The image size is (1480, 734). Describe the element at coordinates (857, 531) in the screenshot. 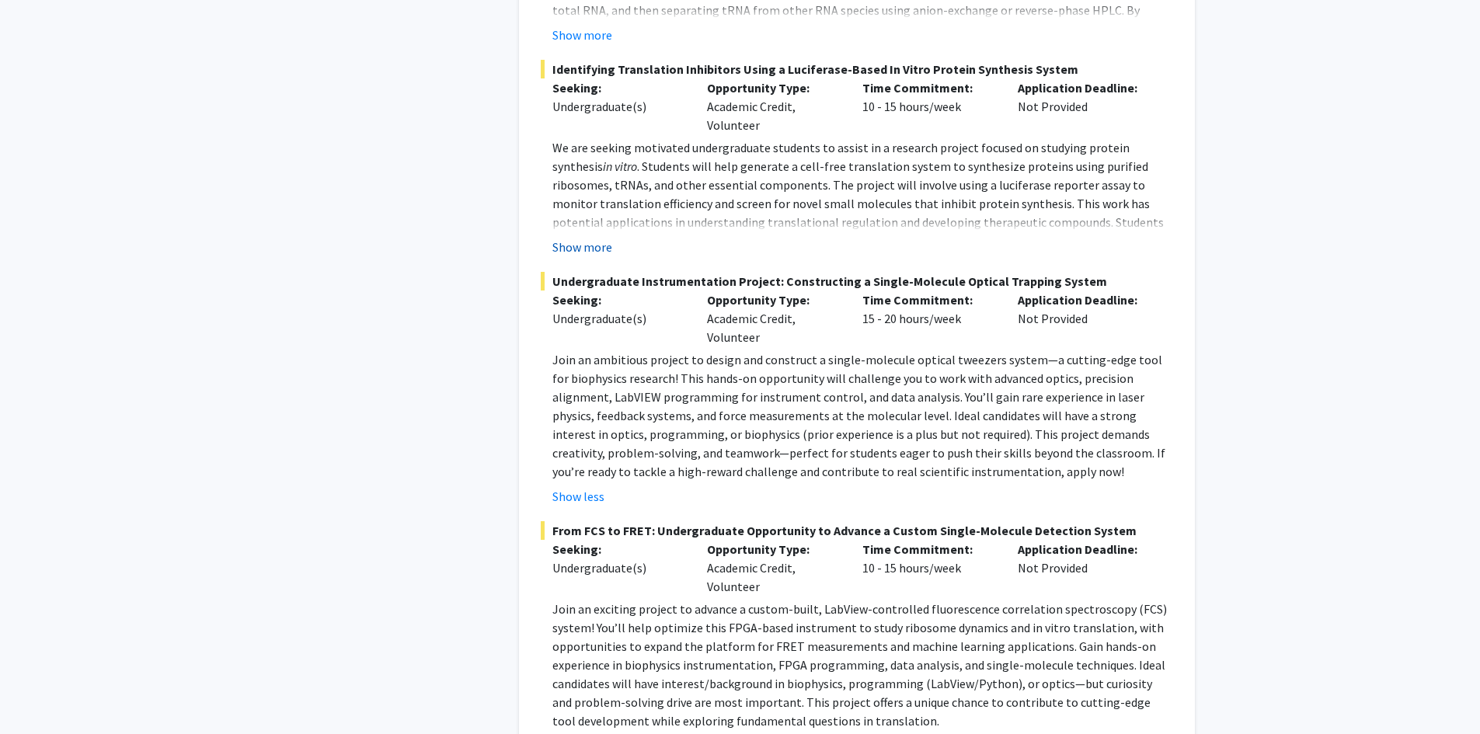

I see `span: From FCS to FRET: Undergraduate Opportunity to Advance a Custom Single-Molecule Detection System` at that location.